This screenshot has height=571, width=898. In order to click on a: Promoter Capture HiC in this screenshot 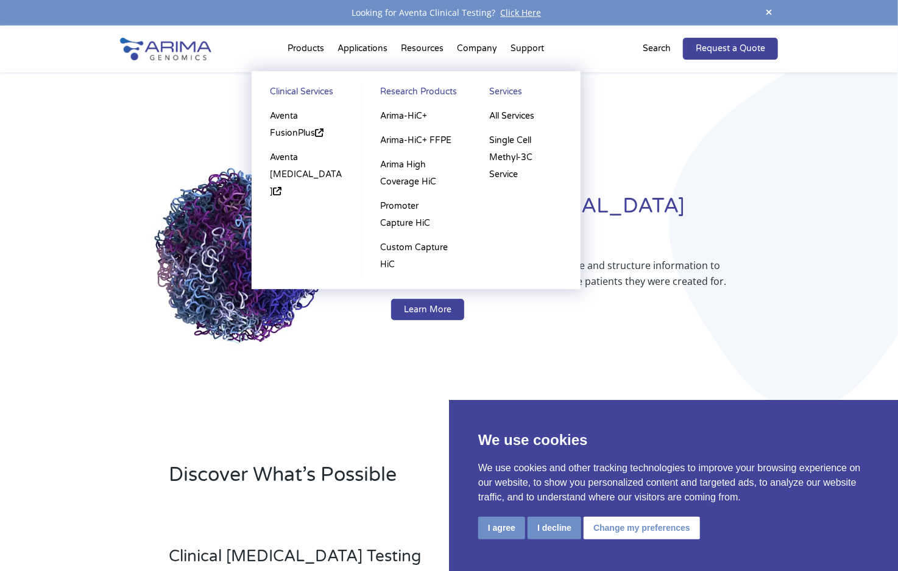, I will do `click(416, 215)`.